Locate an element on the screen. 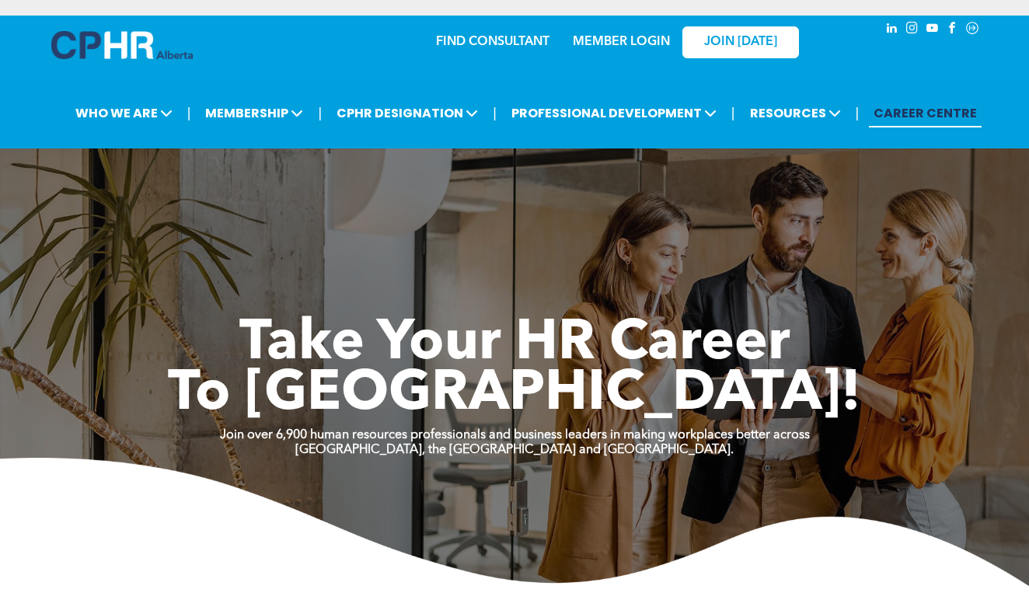  img: A blue and white logo for cp alberta is located at coordinates (122, 45).